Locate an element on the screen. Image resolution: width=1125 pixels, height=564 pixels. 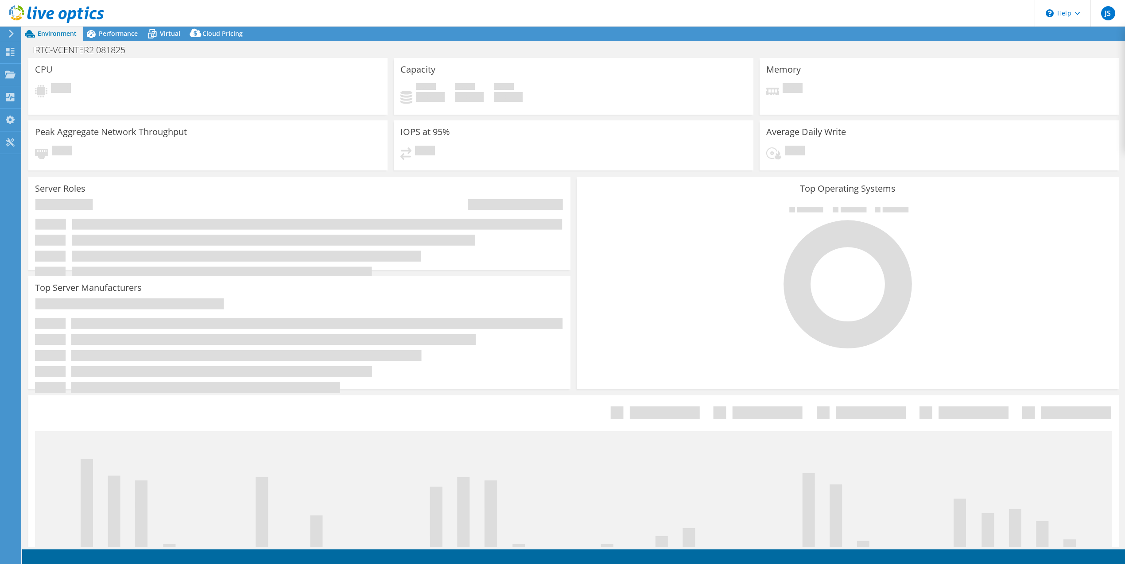
h3: Memory is located at coordinates (783, 70).